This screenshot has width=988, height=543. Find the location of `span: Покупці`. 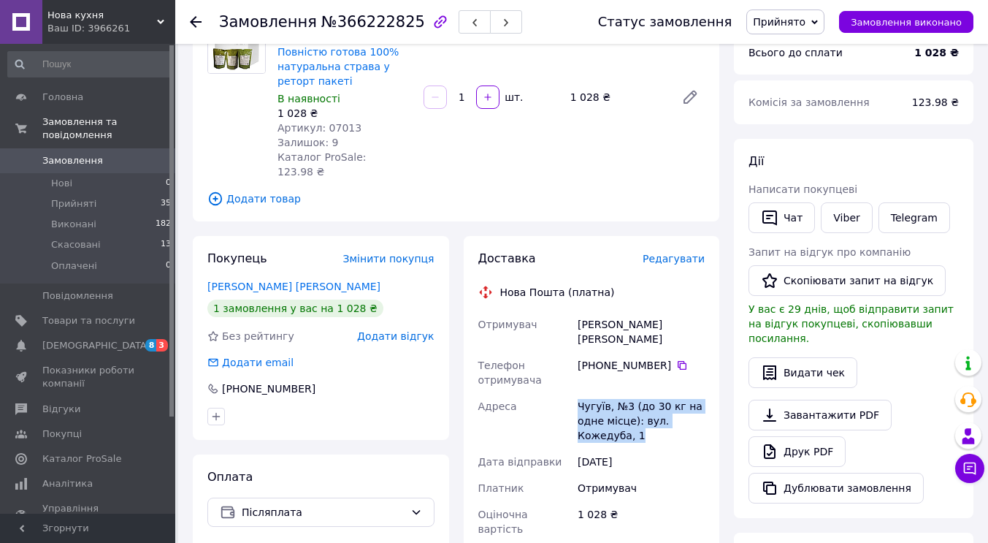

span: Покупці is located at coordinates (62, 434).